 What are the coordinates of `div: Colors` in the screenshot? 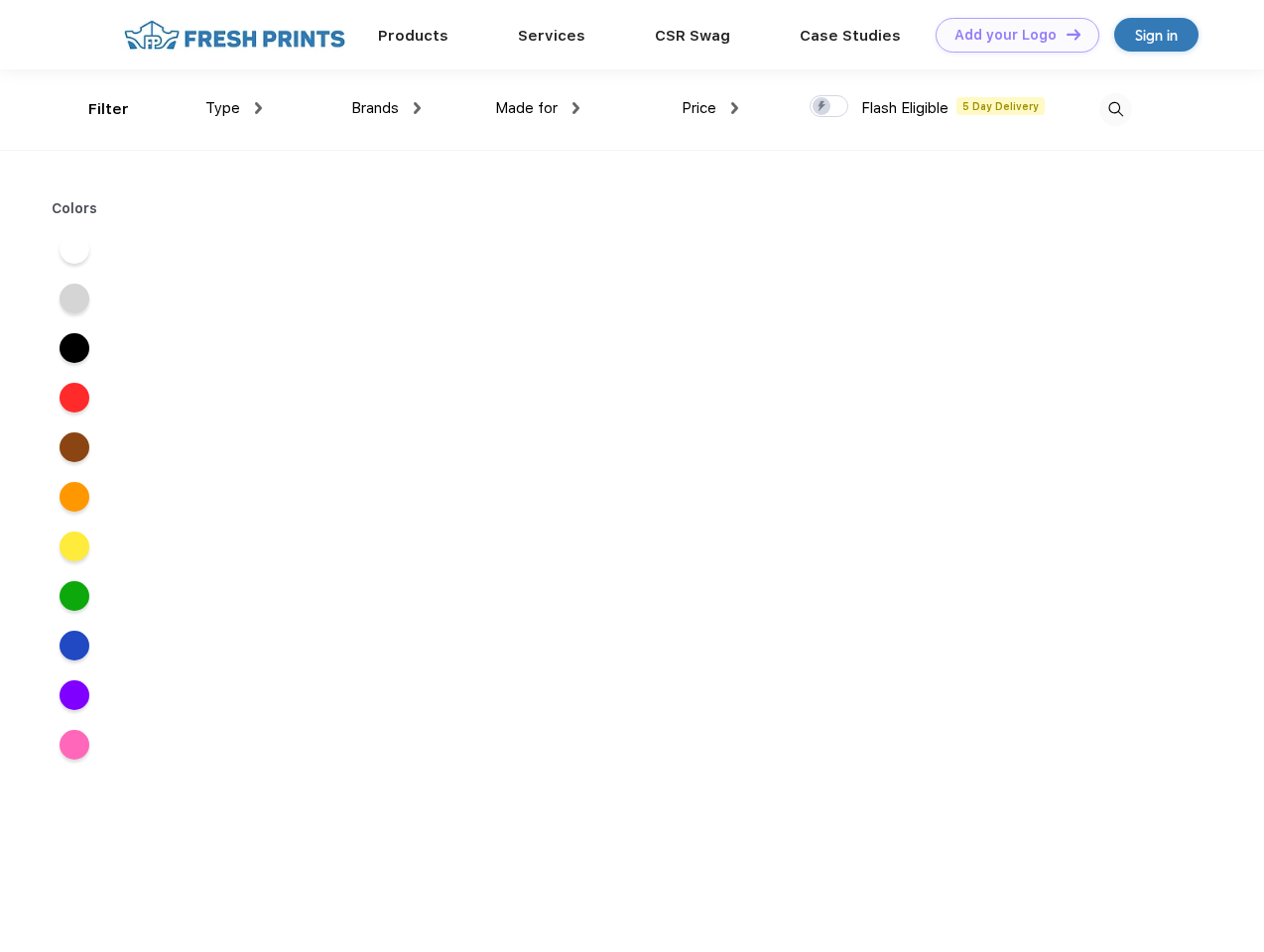 It's located at (75, 208).